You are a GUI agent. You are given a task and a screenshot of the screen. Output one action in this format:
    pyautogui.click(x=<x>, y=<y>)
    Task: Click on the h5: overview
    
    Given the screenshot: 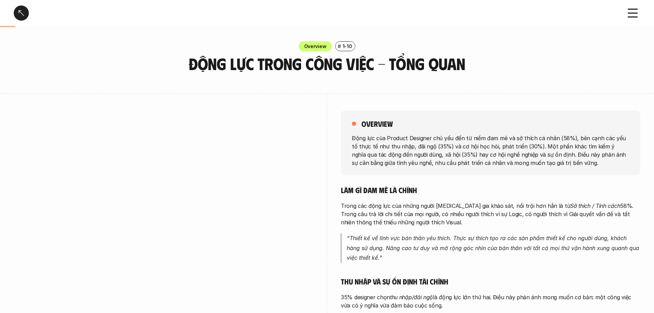 What is the action you would take?
    pyautogui.click(x=377, y=124)
    